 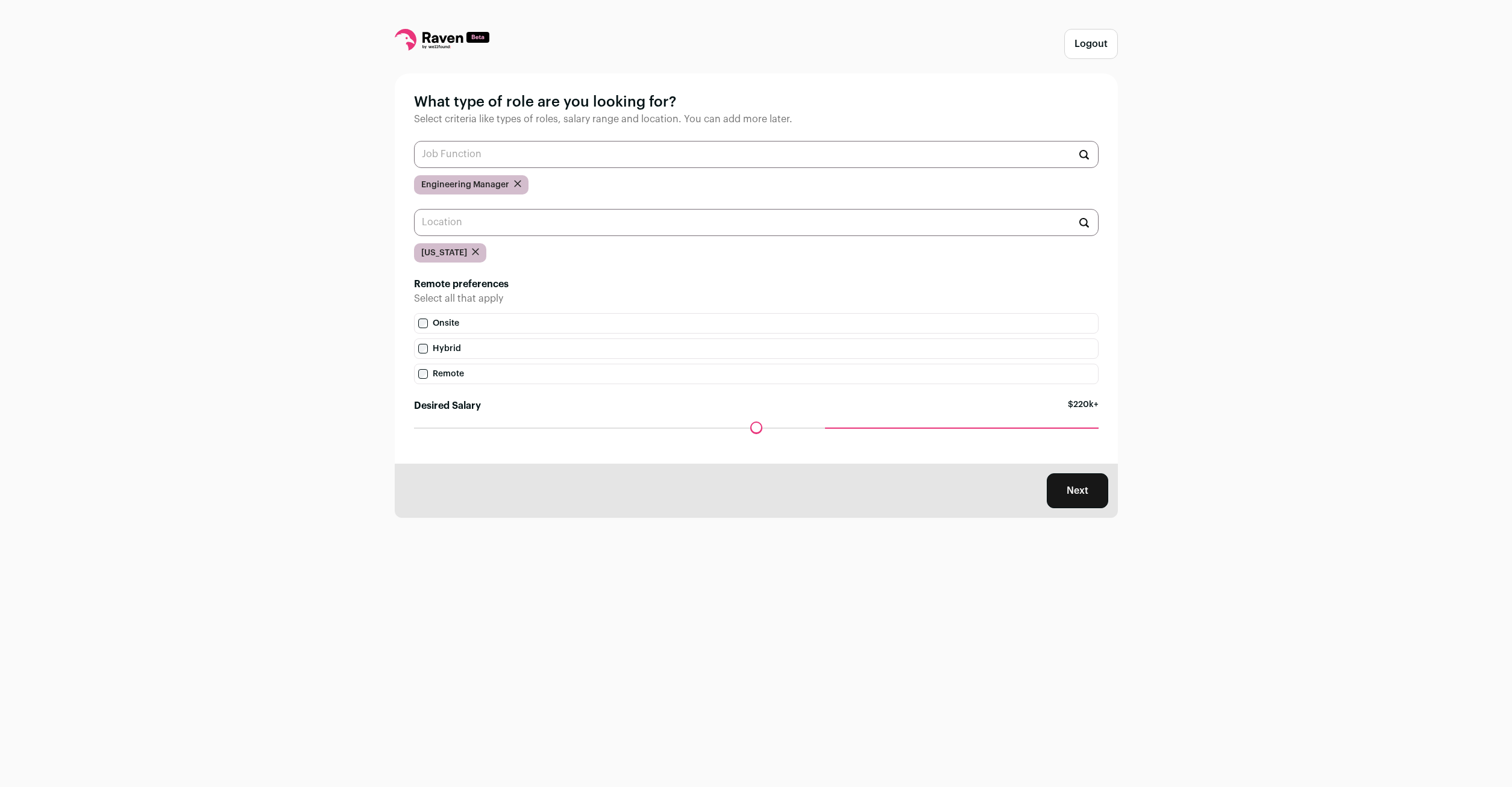 I want to click on button: Next, so click(x=1077, y=491).